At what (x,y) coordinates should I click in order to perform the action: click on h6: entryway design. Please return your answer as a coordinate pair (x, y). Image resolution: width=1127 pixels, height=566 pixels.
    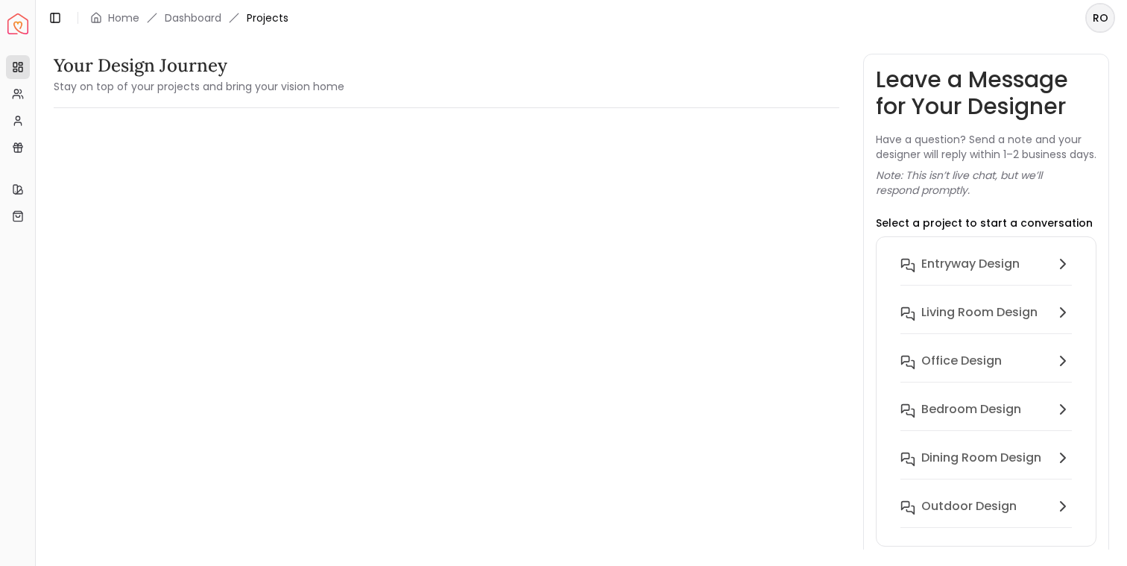
    Looking at the image, I should click on (971, 264).